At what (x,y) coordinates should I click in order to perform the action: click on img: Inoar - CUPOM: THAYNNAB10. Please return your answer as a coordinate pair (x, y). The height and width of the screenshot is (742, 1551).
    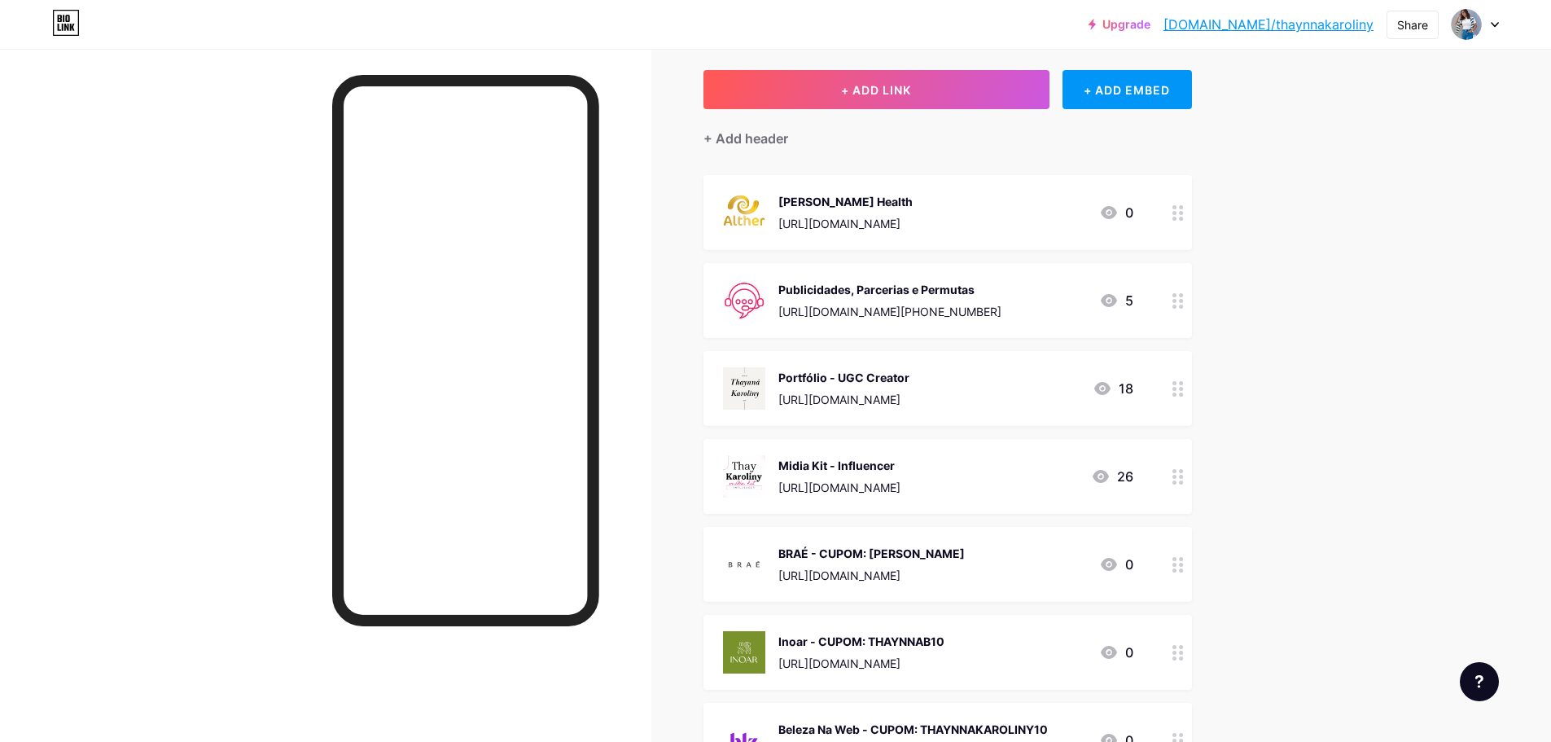
    Looking at the image, I should click on (744, 652).